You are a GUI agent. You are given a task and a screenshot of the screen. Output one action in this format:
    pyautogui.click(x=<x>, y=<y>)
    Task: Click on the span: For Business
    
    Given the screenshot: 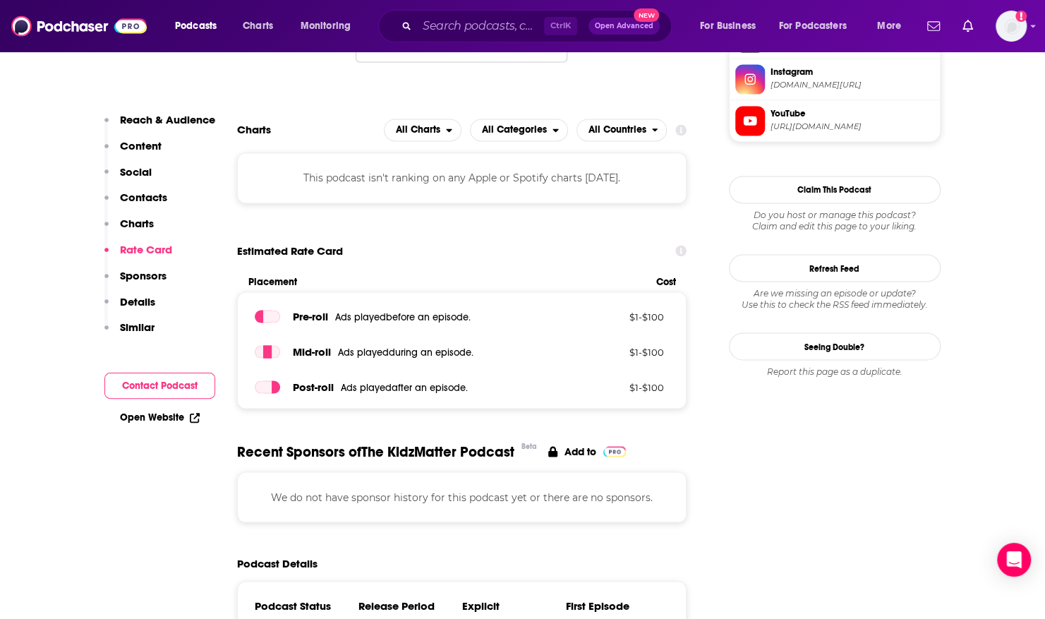 What is the action you would take?
    pyautogui.click(x=727, y=26)
    